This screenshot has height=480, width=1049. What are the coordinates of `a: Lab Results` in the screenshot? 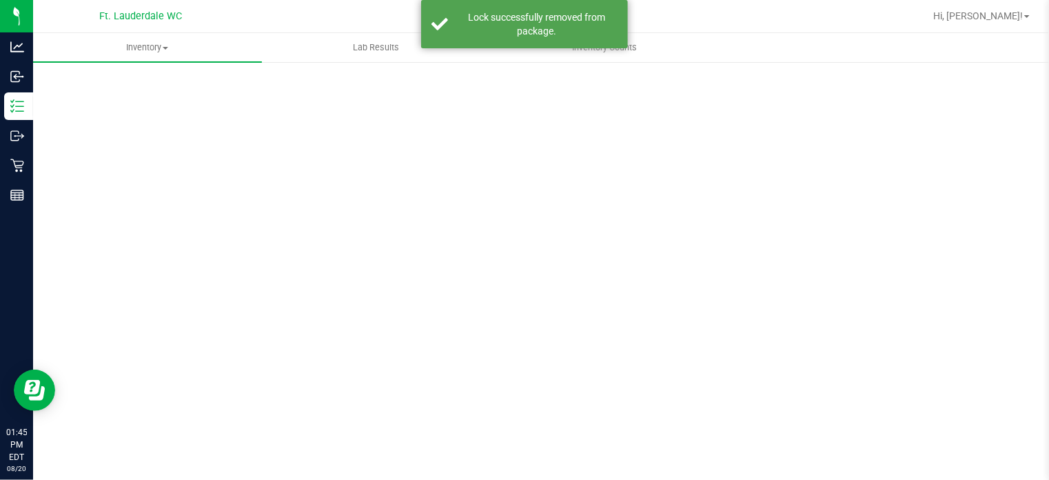 It's located at (376, 48).